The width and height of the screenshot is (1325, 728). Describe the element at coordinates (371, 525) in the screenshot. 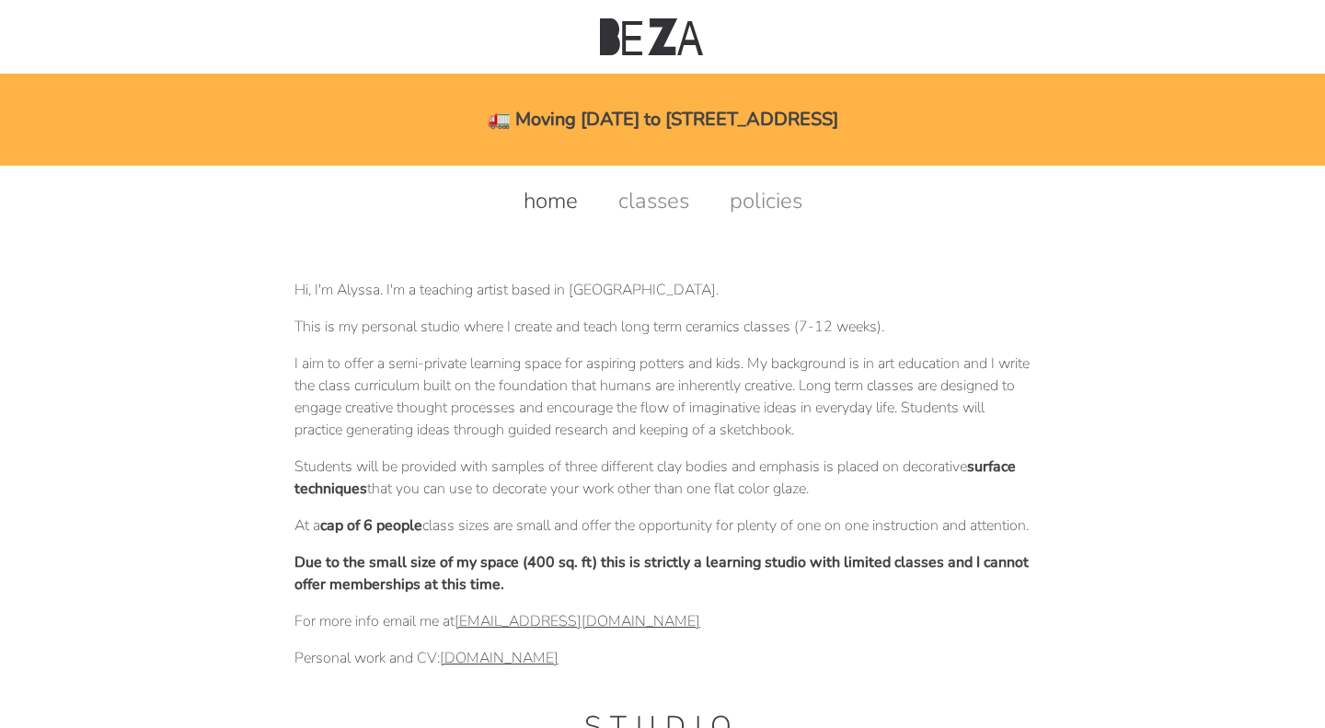

I see `strong: cap of 6 people` at that location.